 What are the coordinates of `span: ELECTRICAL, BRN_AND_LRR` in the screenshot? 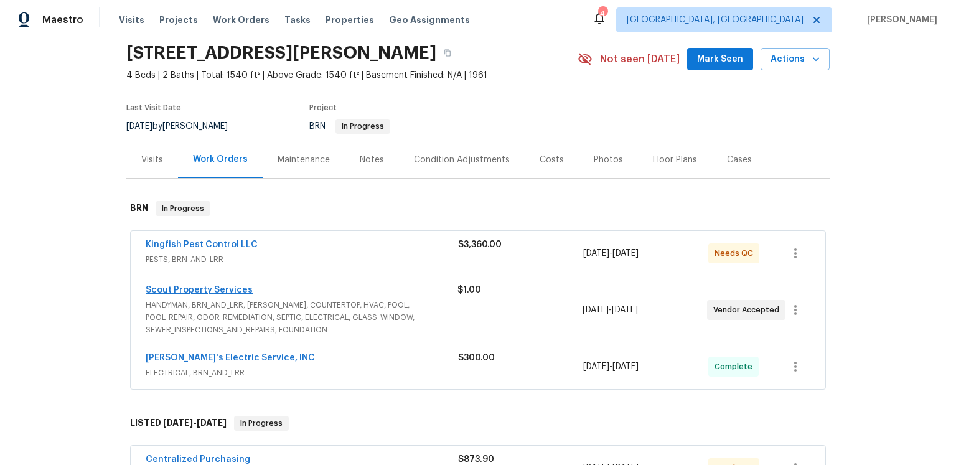 It's located at (302, 373).